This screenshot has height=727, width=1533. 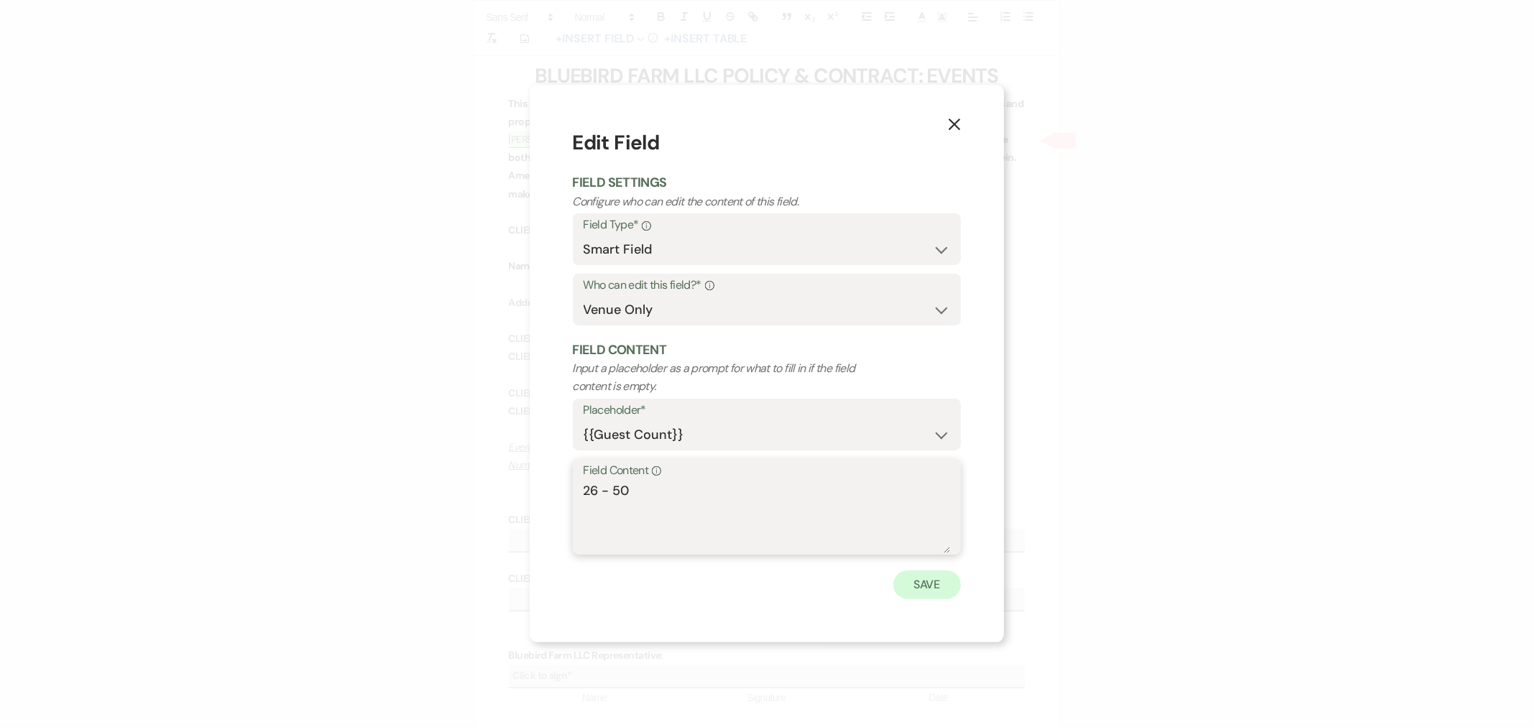 What do you see at coordinates (767, 350) in the screenshot?
I see `h2: Field Content` at bounding box center [767, 350].